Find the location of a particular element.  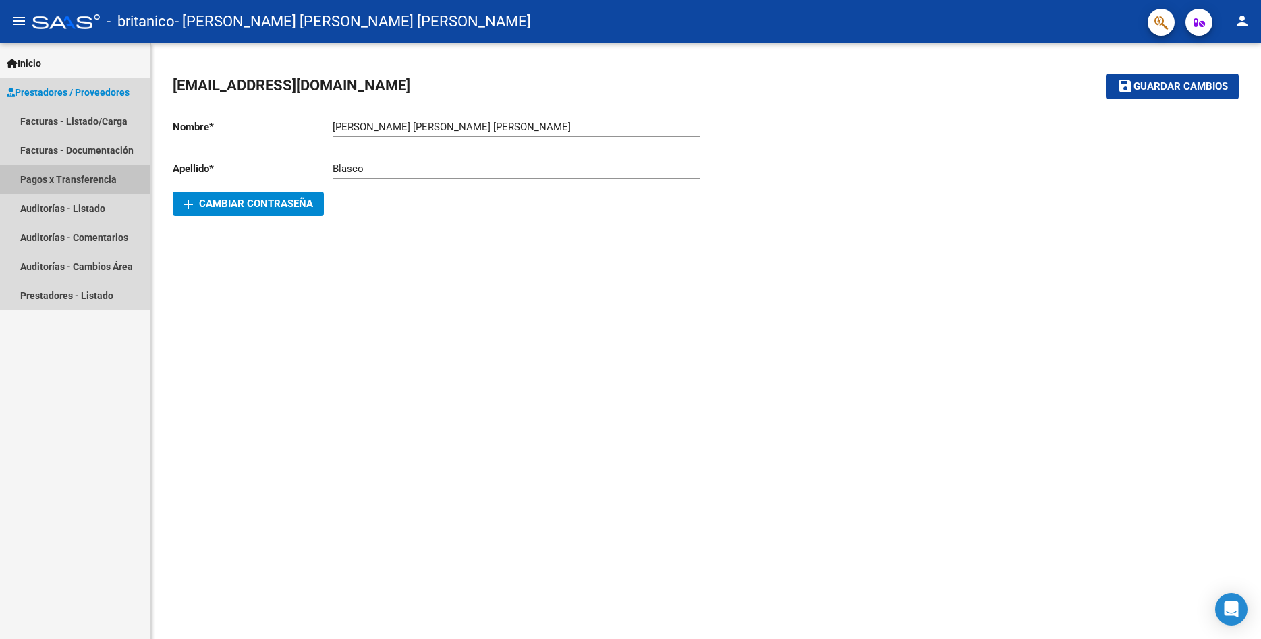

p: Apellido is located at coordinates (252, 169).